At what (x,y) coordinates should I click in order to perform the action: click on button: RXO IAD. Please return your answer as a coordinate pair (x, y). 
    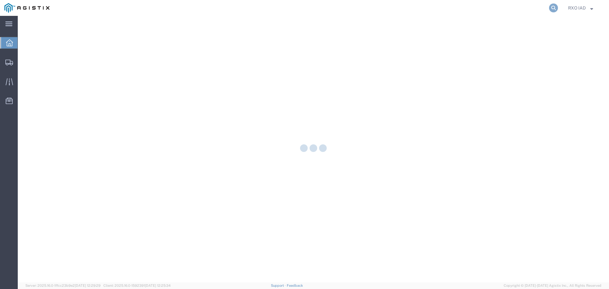
    Looking at the image, I should click on (583, 8).